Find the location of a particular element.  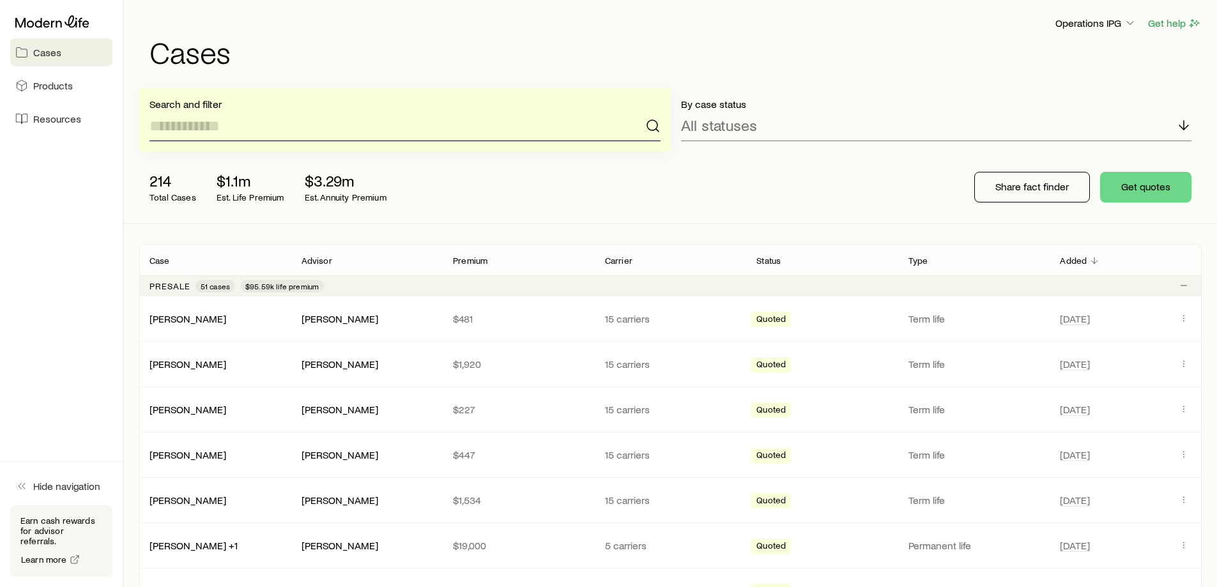

span: 51 cases is located at coordinates (215, 286).